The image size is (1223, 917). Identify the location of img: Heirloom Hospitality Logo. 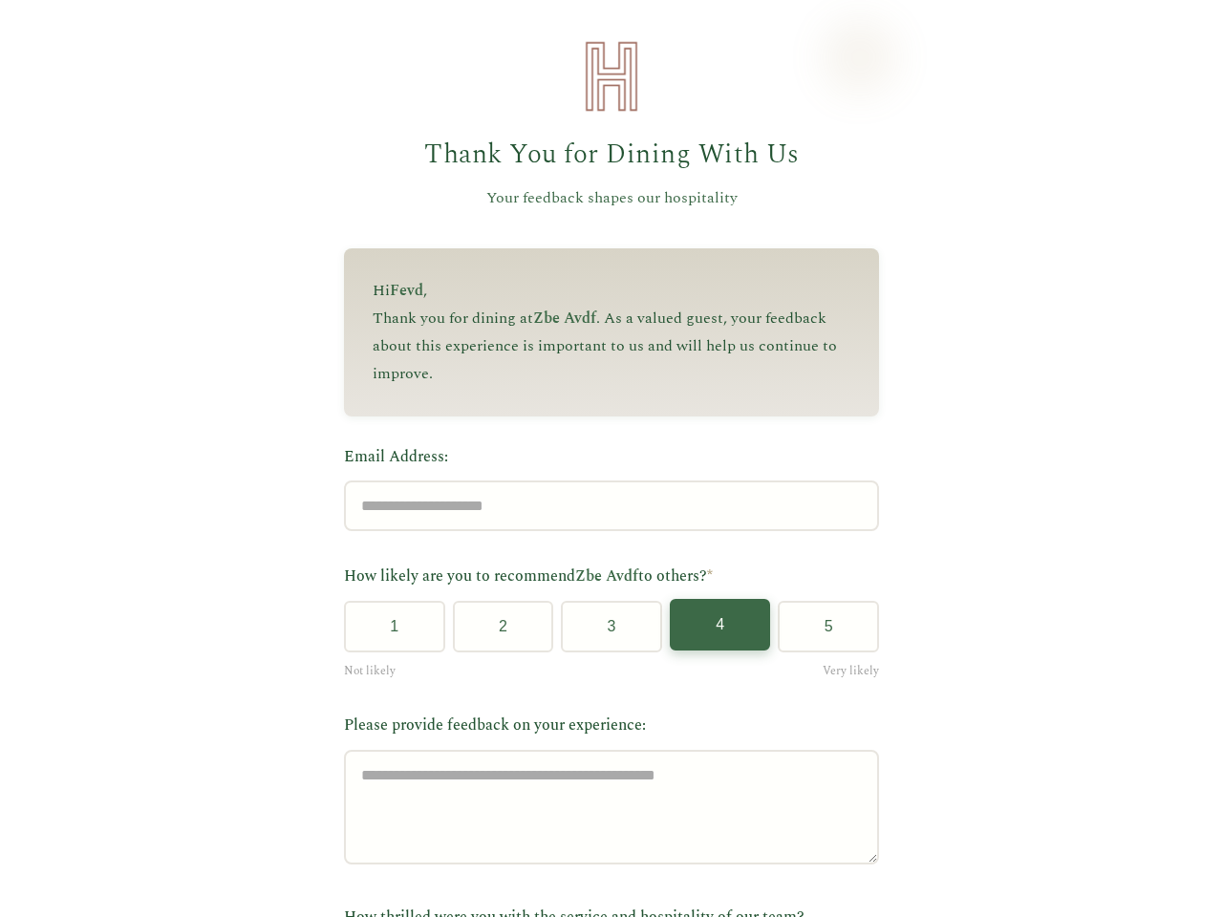
(612, 76).